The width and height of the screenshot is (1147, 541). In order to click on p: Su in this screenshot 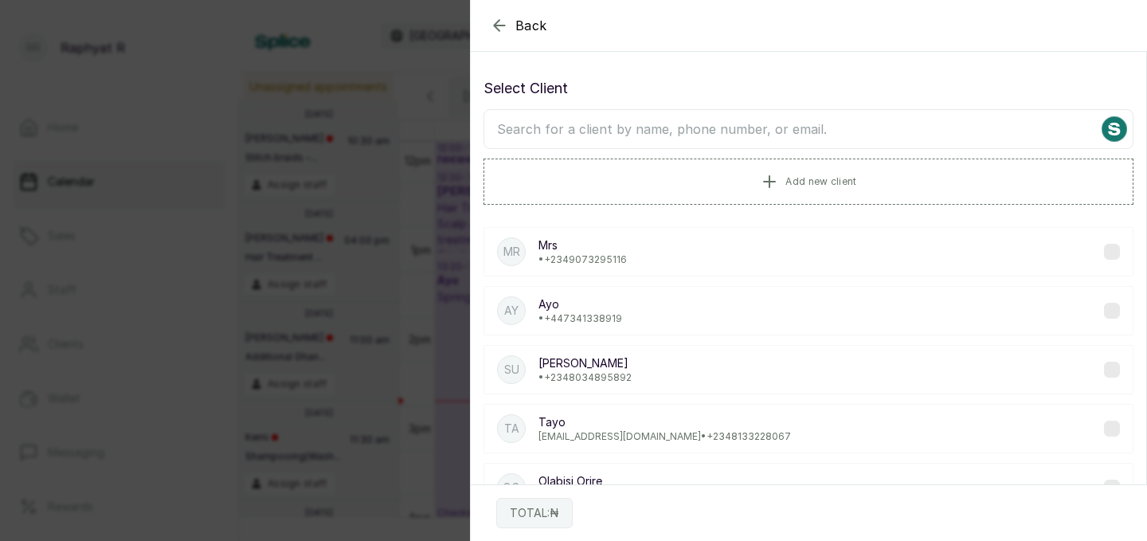, I will do `click(511, 370)`.